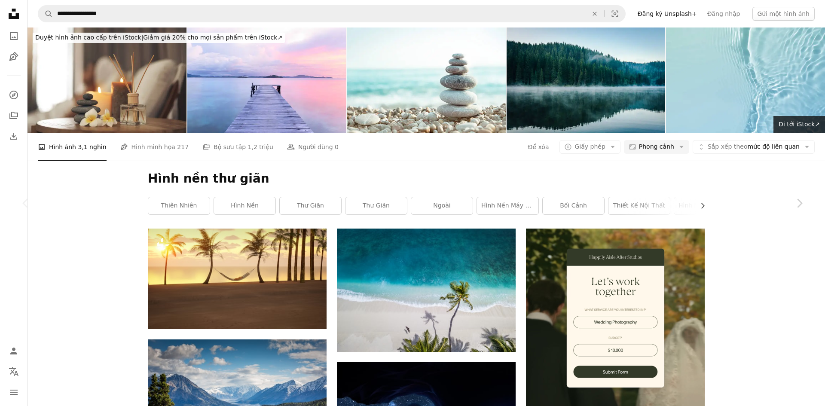 Image resolution: width=825 pixels, height=406 pixels. Describe the element at coordinates (313, 147) in the screenshot. I see `a: Người dùng 0` at that location.